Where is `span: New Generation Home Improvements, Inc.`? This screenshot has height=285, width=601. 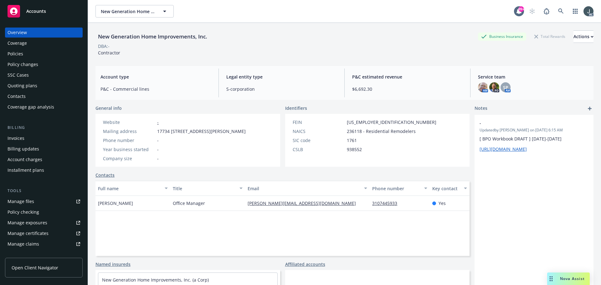
span: New Generation Home Improvements, Inc. is located at coordinates (128, 11).